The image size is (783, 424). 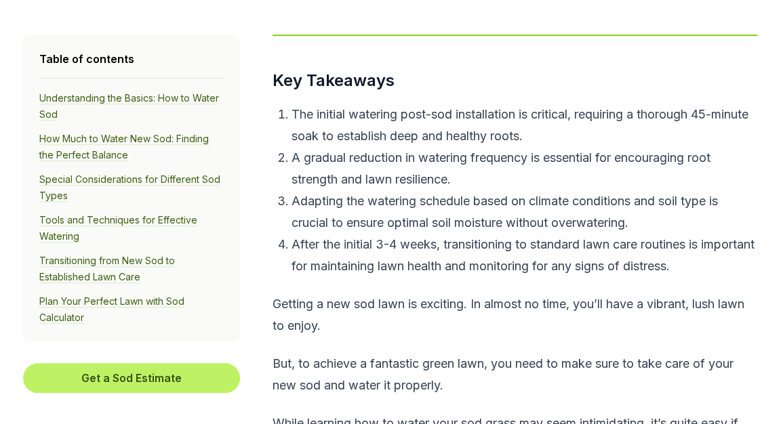 I want to click on h4: Table of contents, so click(x=131, y=59).